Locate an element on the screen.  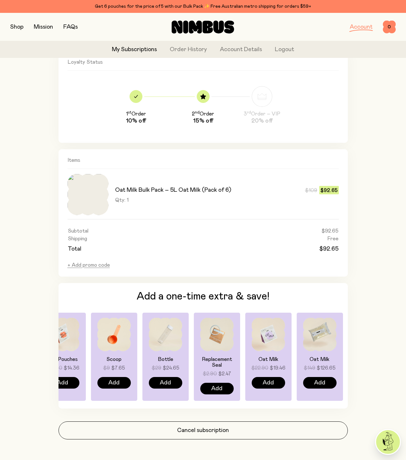
span: 15% off is located at coordinates (203, 121).